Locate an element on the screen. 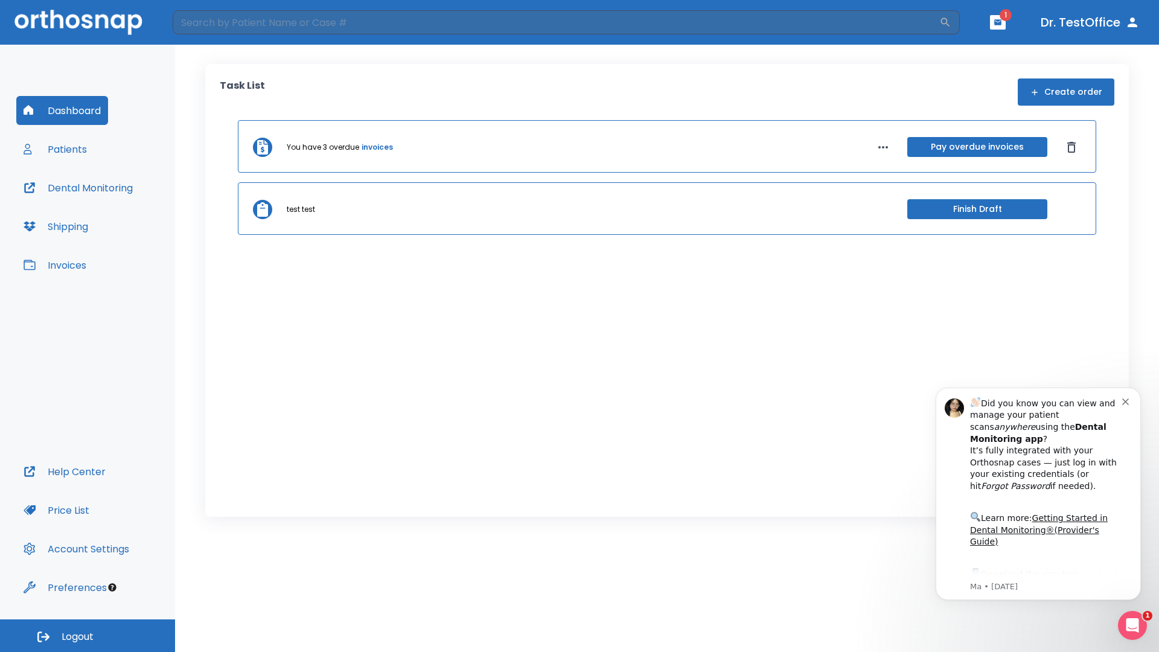  span: Logout is located at coordinates (77, 637).